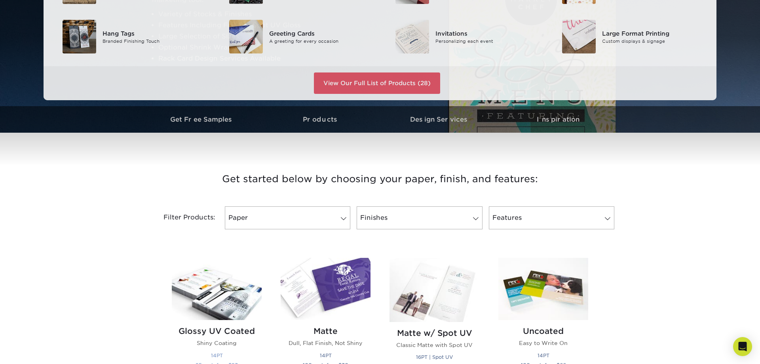 The image size is (760, 364). What do you see at coordinates (488, 33) in the screenshot?
I see `div: Invitations` at bounding box center [488, 33].